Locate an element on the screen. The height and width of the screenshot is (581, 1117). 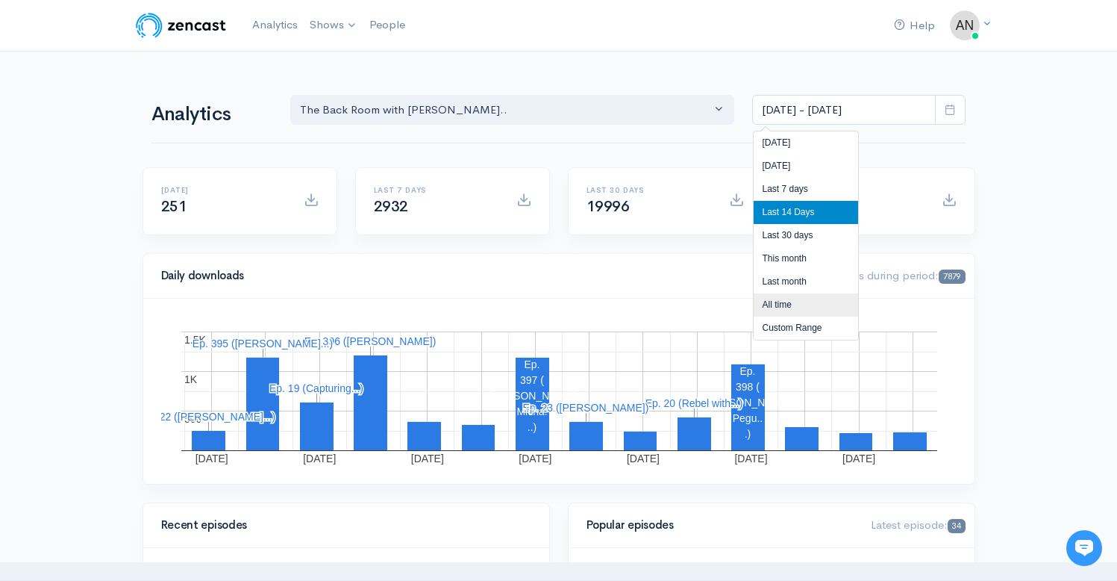
button: New conversation is located at coordinates (149, 213).